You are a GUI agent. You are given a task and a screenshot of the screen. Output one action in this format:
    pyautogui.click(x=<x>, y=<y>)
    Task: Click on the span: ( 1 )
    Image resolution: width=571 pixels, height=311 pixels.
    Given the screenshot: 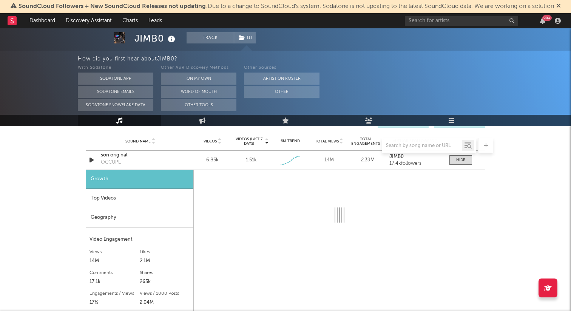 What is the action you would take?
    pyautogui.click(x=245, y=38)
    